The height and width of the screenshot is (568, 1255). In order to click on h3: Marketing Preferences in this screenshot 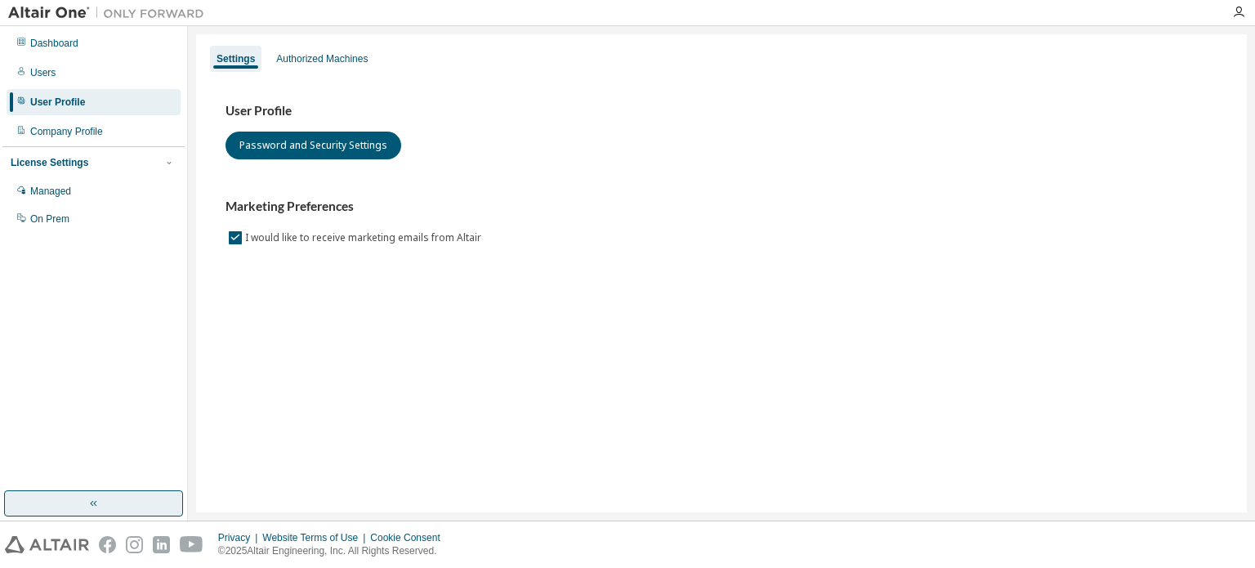, I will do `click(721, 207)`.